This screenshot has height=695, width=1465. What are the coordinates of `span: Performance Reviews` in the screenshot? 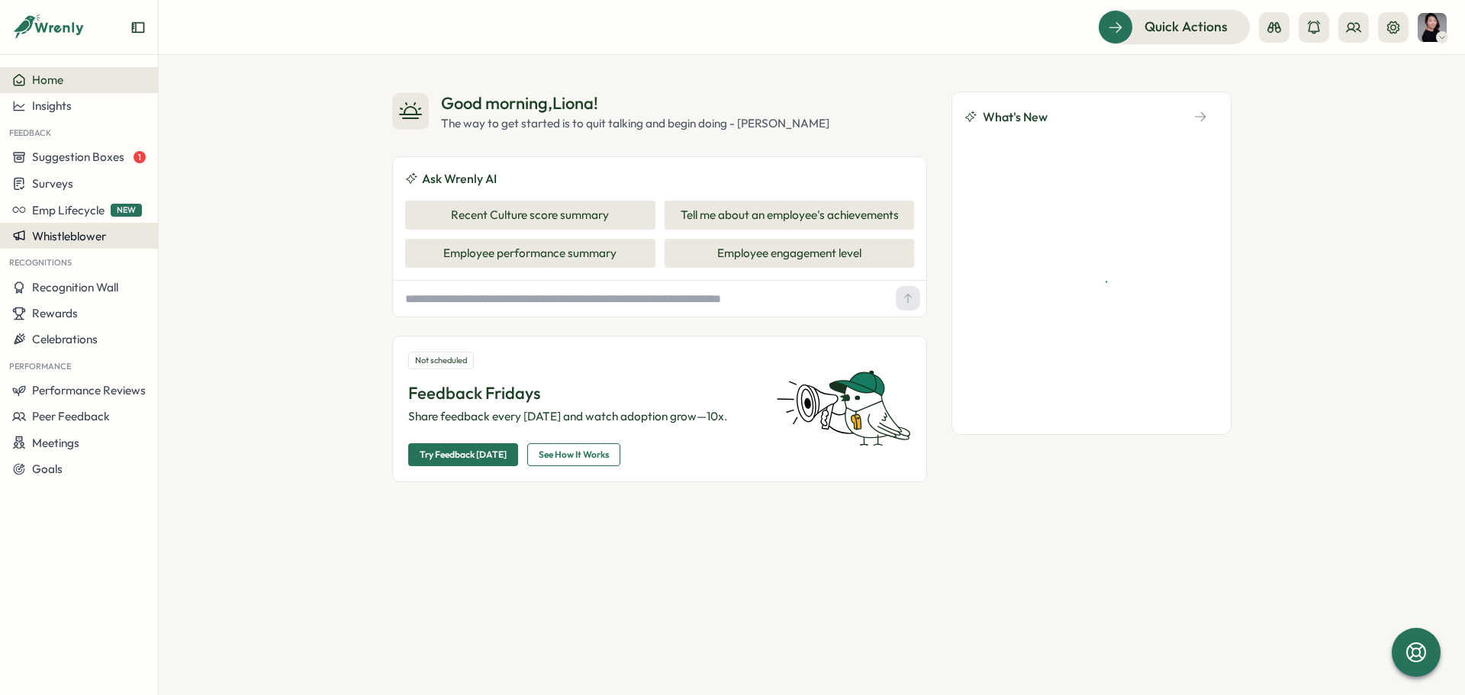 It's located at (89, 390).